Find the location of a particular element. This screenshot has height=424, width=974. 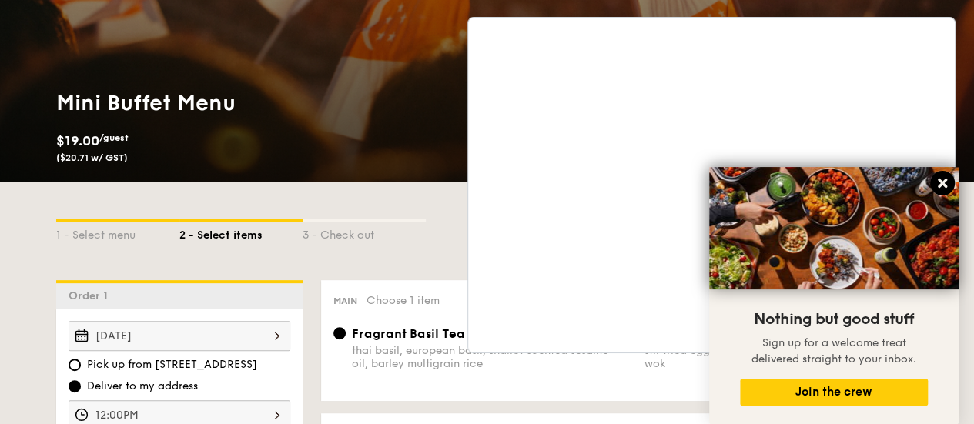

span: ($20.71 w/ GST) is located at coordinates (92, 158).